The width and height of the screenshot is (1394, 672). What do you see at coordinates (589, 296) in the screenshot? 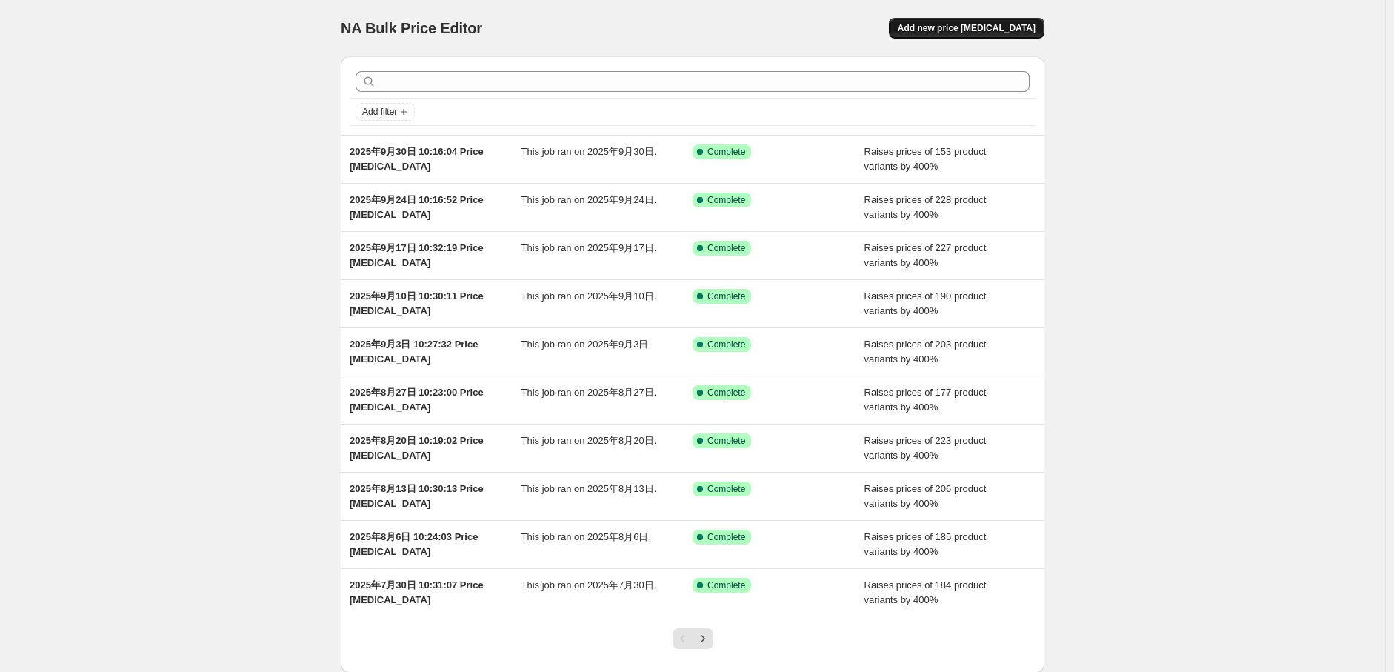
I see `span: This job ran on 2025年9月10日.` at bounding box center [589, 296].